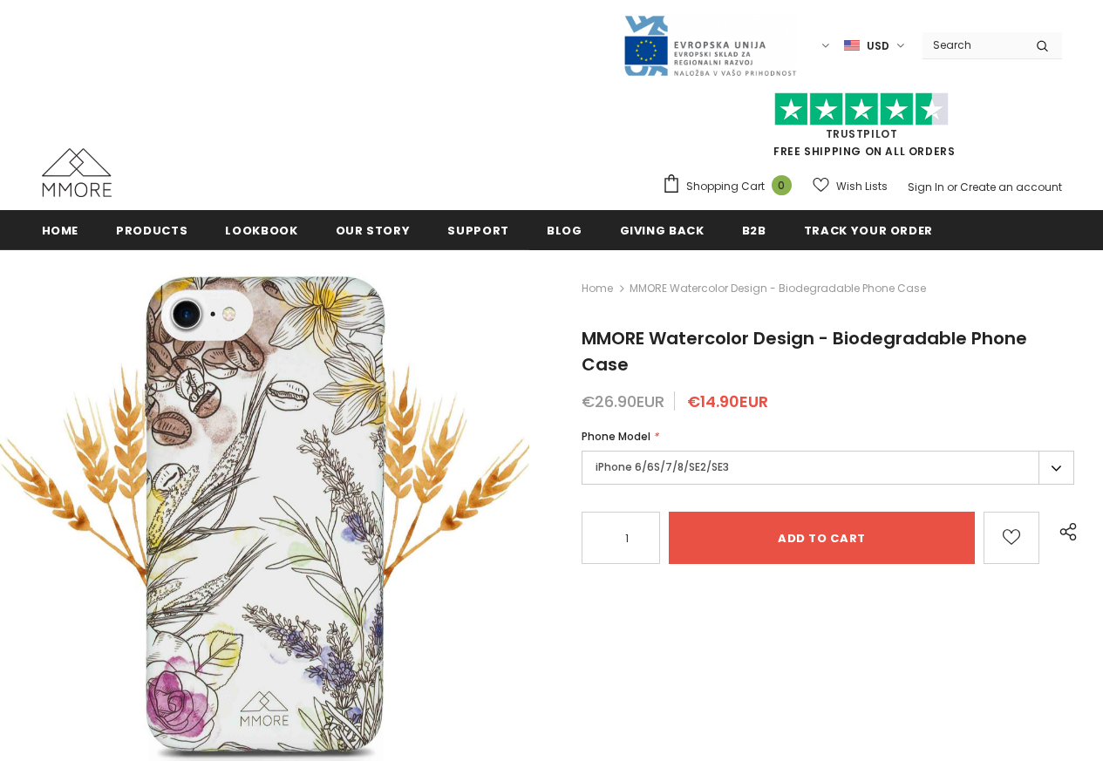  What do you see at coordinates (564, 230) in the screenshot?
I see `span: Blog` at bounding box center [564, 230].